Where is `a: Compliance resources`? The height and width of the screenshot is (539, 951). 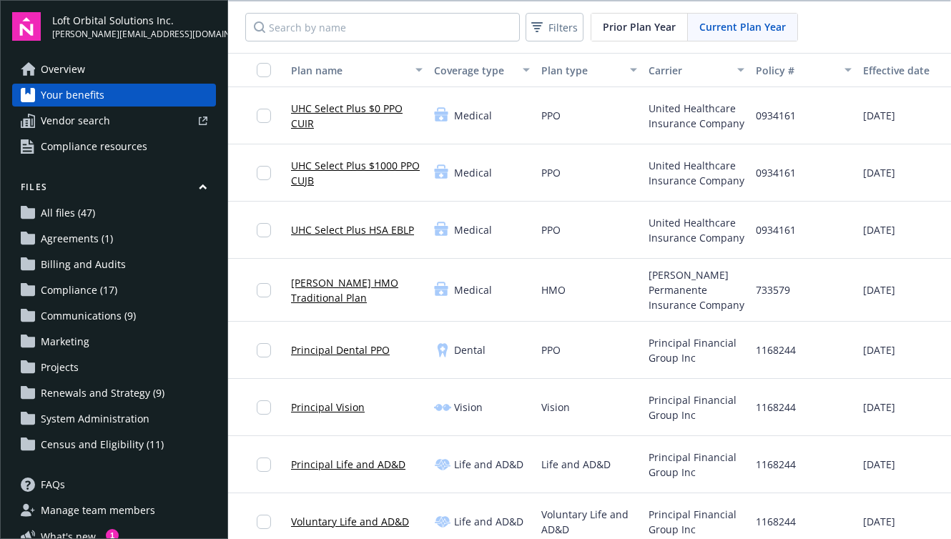 a: Compliance resources is located at coordinates (114, 147).